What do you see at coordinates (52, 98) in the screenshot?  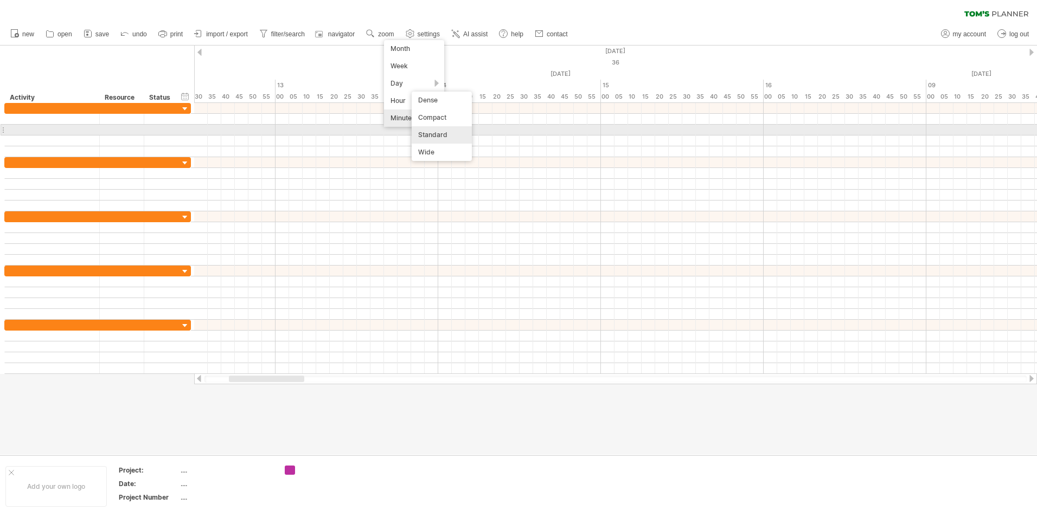 I see `div: Activity` at bounding box center [52, 98].